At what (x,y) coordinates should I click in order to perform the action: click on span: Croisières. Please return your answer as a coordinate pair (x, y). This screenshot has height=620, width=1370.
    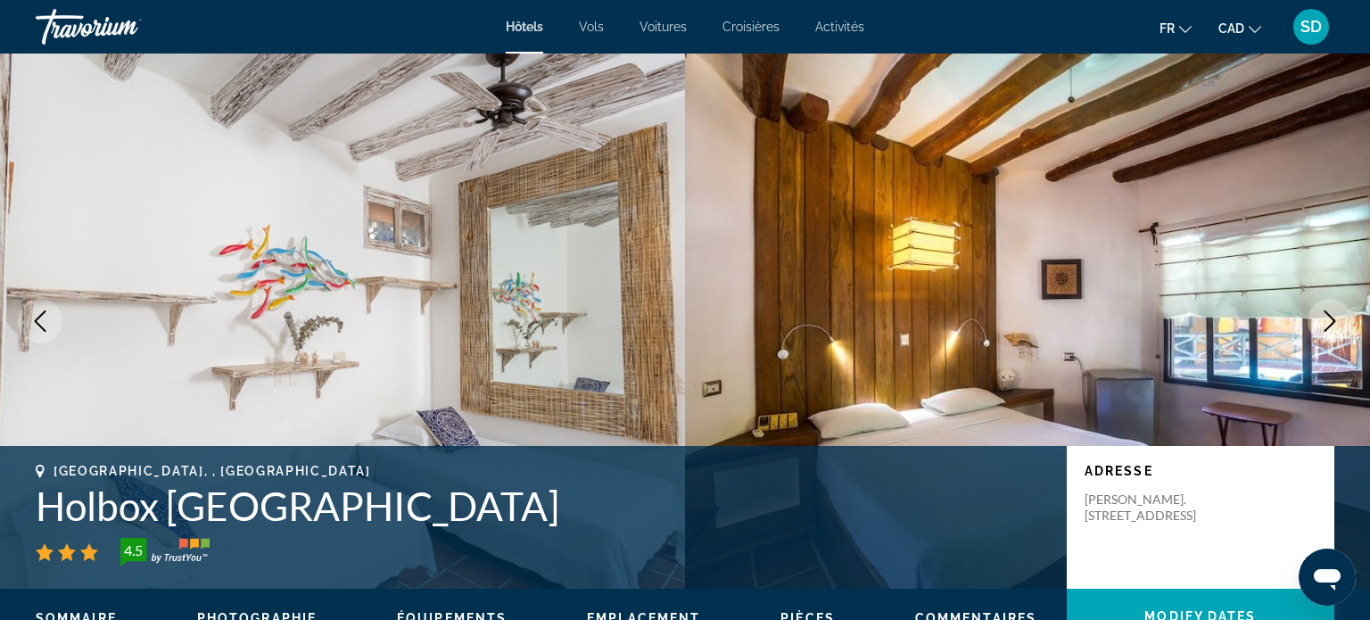
    Looking at the image, I should click on (751, 27).